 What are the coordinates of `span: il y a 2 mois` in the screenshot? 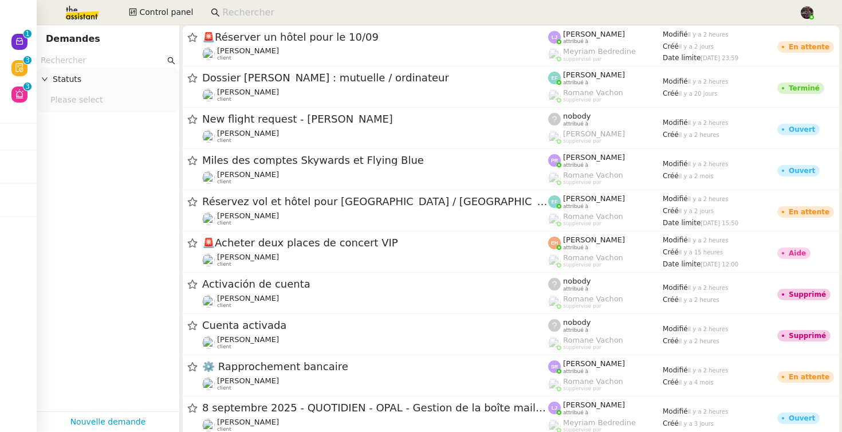 It's located at (696, 176).